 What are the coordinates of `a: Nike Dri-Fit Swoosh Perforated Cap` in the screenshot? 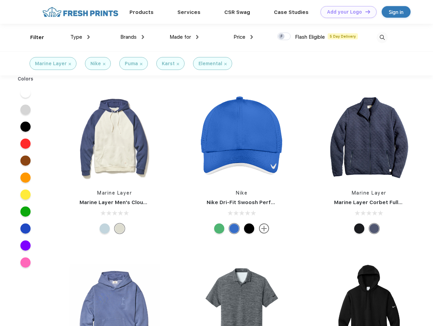 It's located at (254, 203).